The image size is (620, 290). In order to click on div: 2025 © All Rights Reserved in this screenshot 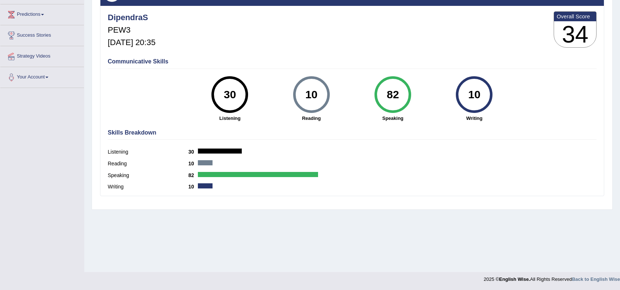, I will do `click(552, 277)`.